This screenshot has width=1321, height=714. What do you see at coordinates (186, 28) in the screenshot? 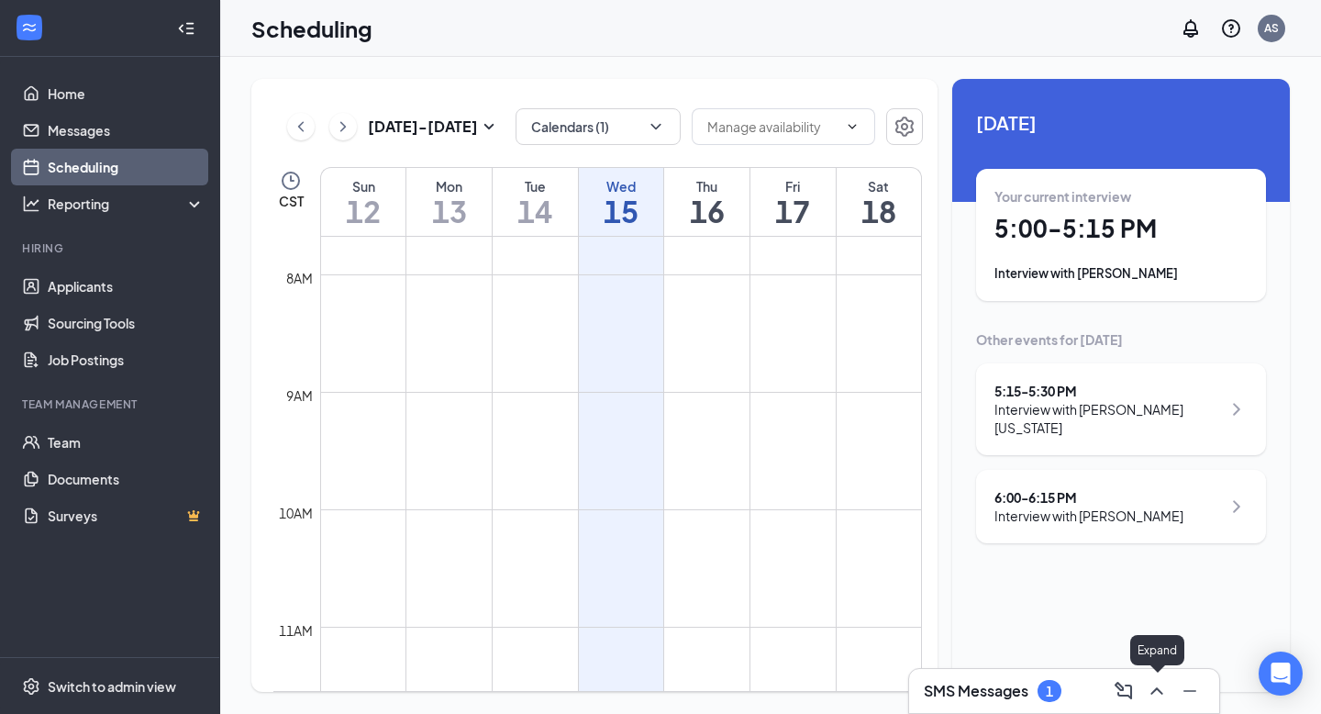
I see `svg: Collapse` at bounding box center [186, 28].